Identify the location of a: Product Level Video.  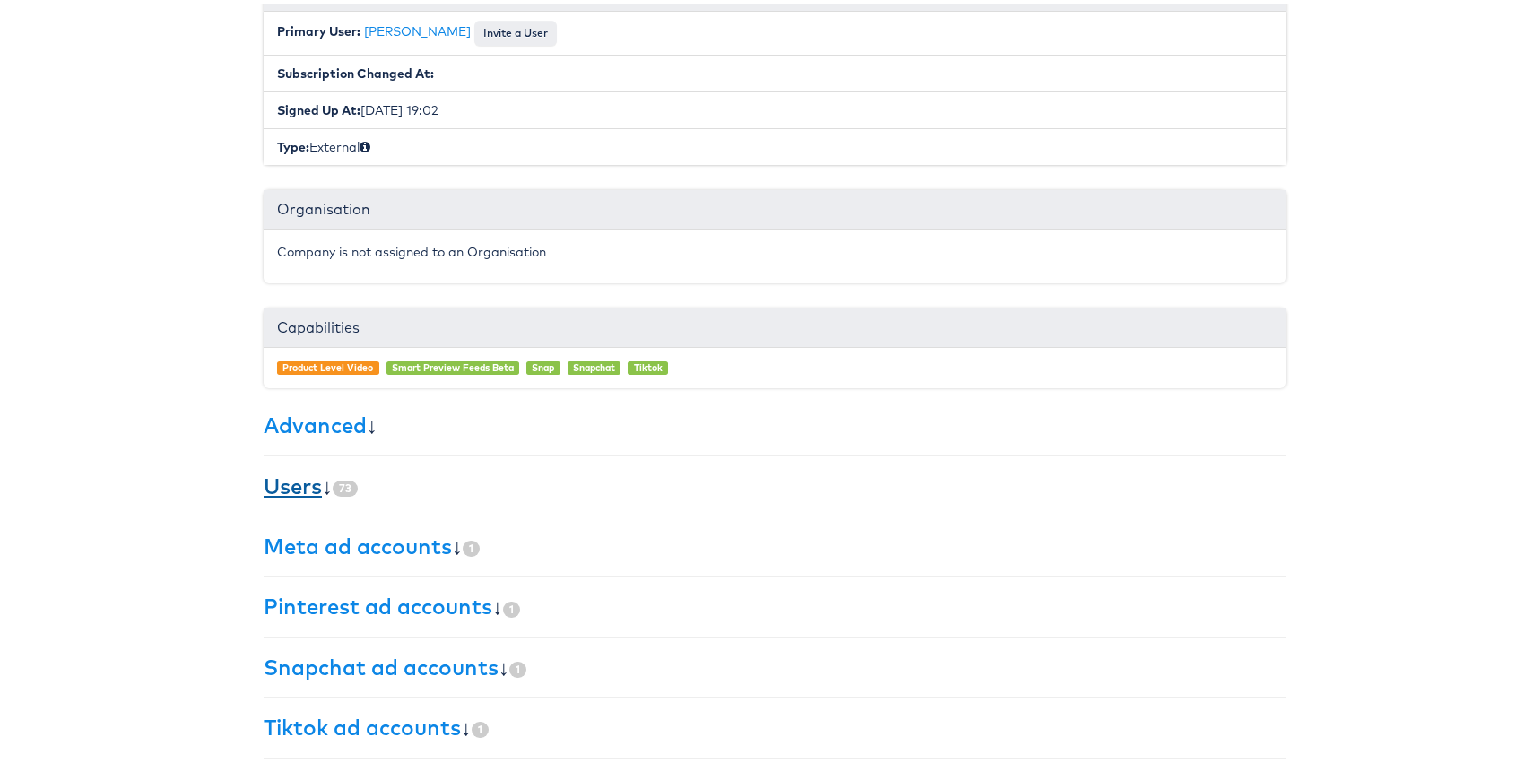
(327, 364).